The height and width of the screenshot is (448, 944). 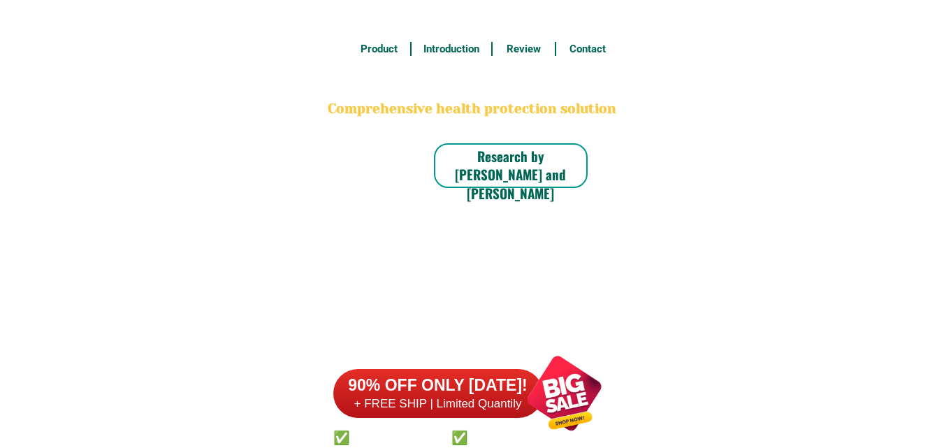 I want to click on h3: FREE SHIPPING NATIONWIDE, so click(x=472, y=18).